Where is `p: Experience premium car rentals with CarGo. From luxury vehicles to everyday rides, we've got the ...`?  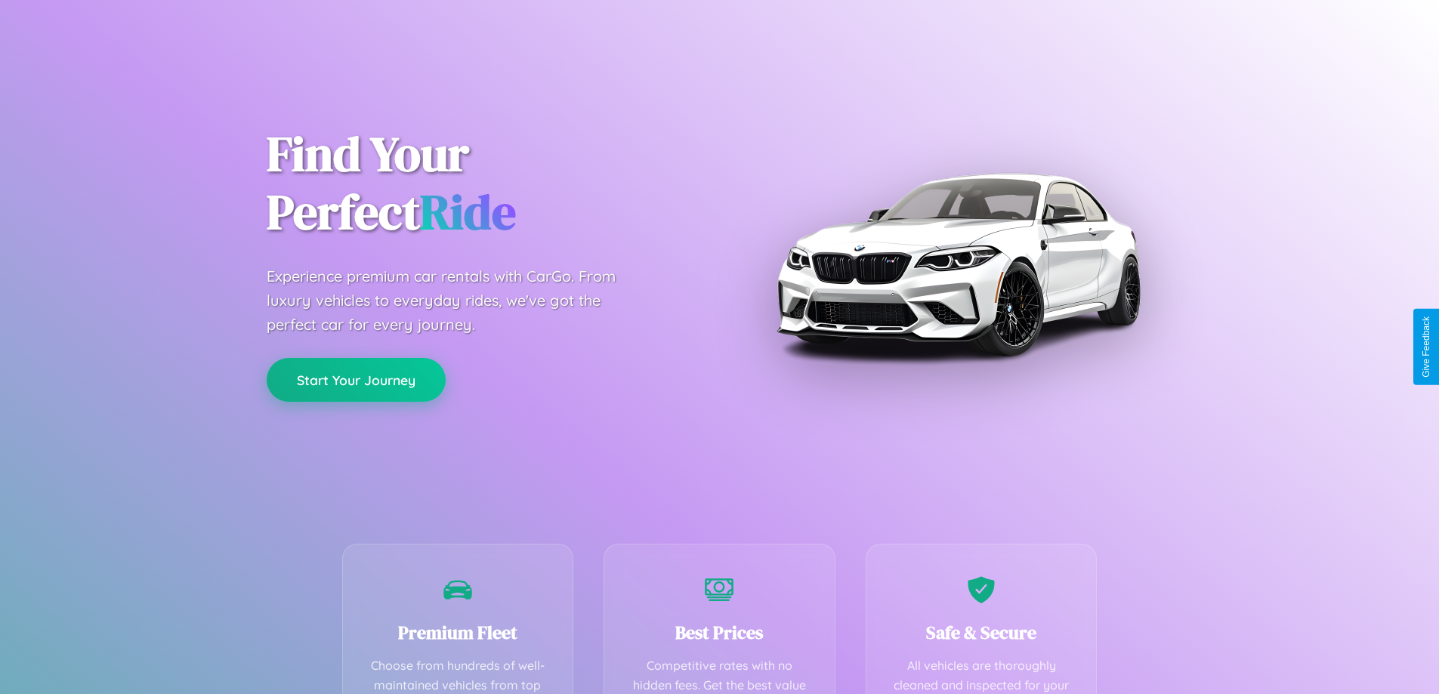 p: Experience premium car rentals with CarGo. From luxury vehicles to everyday rides, we've got the ... is located at coordinates (455, 301).